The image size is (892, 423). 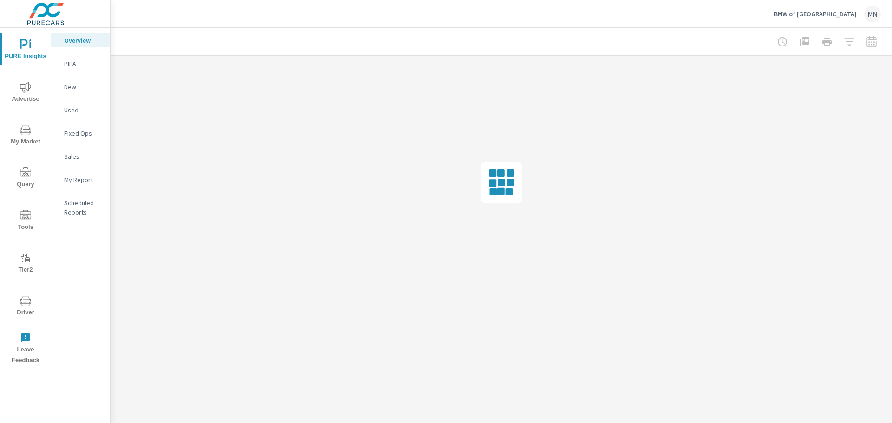 What do you see at coordinates (80, 208) in the screenshot?
I see `div: Scheduled Reports` at bounding box center [80, 208].